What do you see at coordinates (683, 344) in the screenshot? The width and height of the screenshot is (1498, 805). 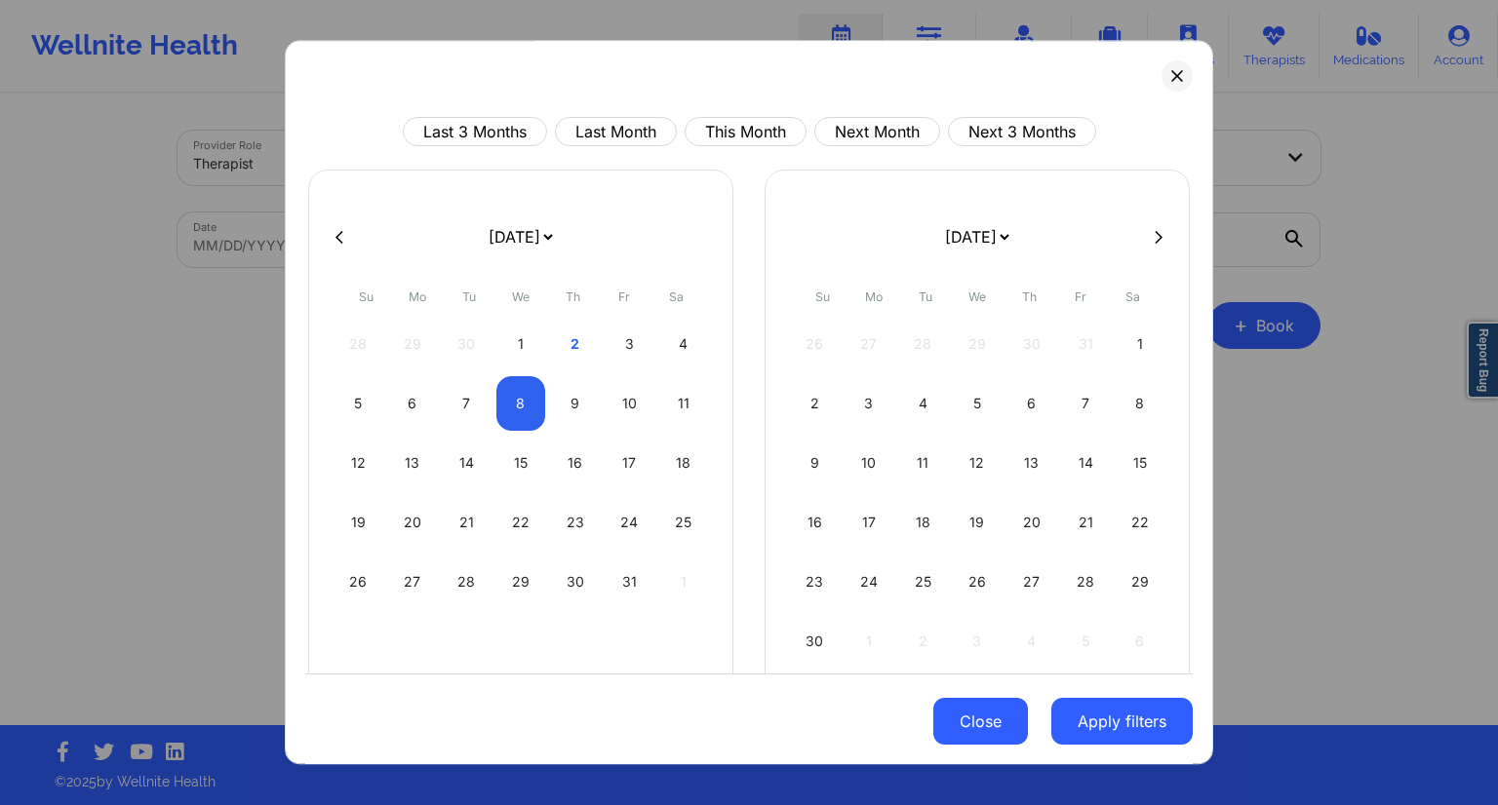 I see `div: Sat Oct 04 2025` at bounding box center [683, 344].